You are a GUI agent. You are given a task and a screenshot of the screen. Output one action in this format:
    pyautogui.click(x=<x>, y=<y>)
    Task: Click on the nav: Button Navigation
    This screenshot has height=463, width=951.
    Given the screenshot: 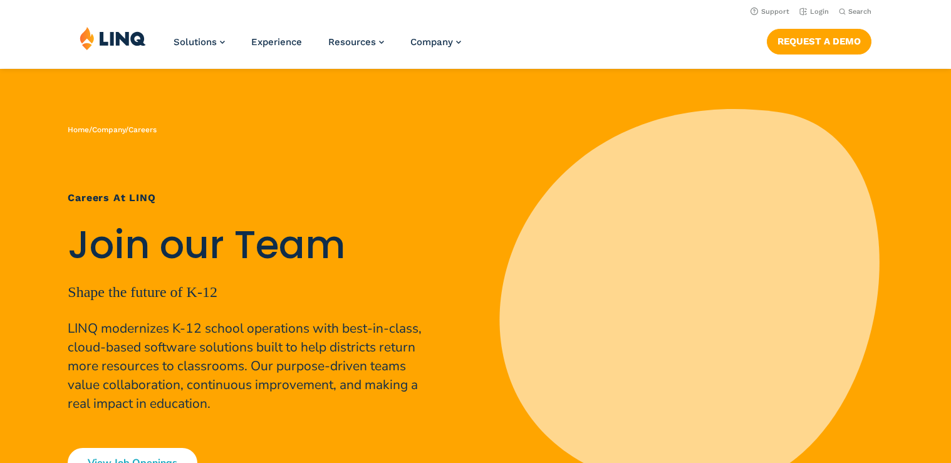 What is the action you would take?
    pyautogui.click(x=819, y=40)
    